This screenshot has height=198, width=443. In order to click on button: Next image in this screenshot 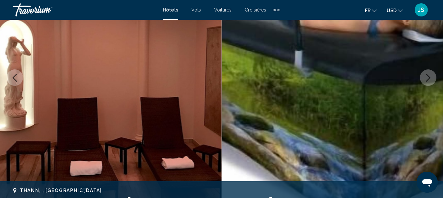, I will do `click(428, 78)`.